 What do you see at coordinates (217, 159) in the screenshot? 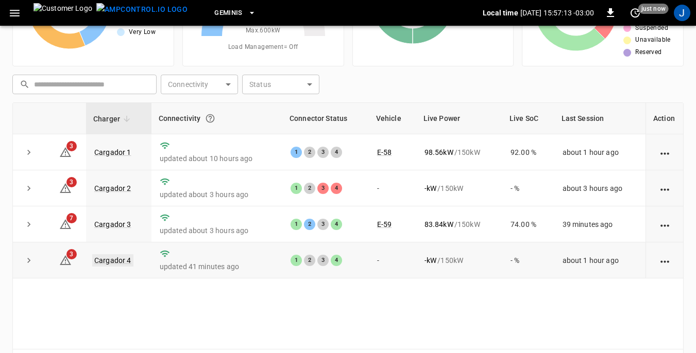
I see `p: updated about 10 hours ago` at bounding box center [217, 159].